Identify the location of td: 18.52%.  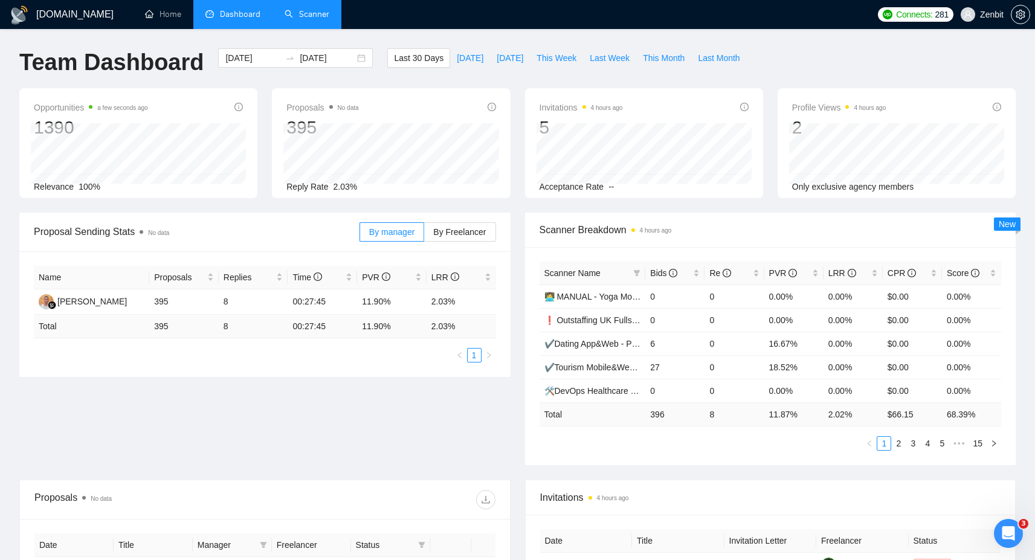
(794, 367).